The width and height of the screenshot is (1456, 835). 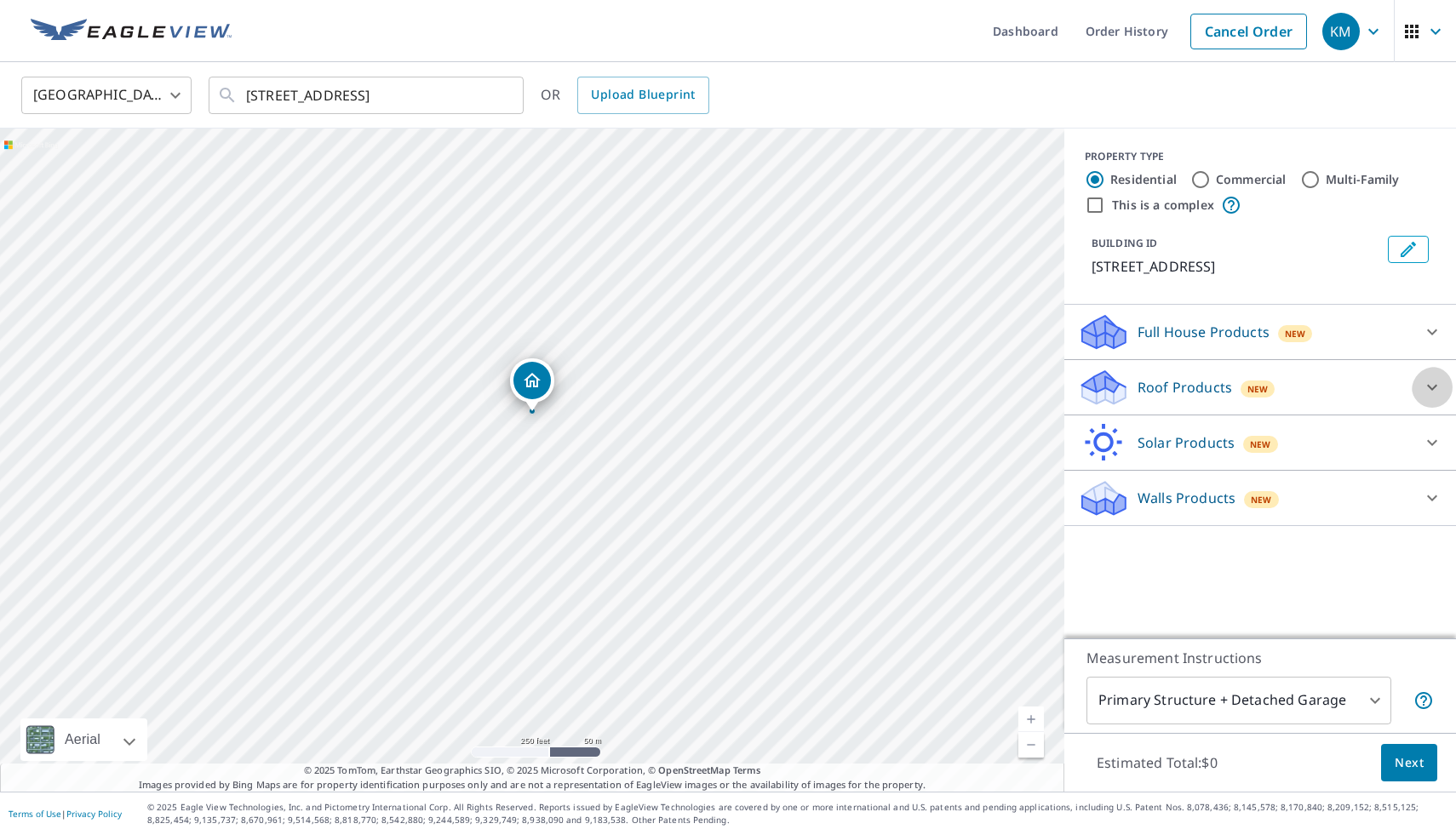 What do you see at coordinates (1250, 179) in the screenshot?
I see `label: Commercial` at bounding box center [1250, 179].